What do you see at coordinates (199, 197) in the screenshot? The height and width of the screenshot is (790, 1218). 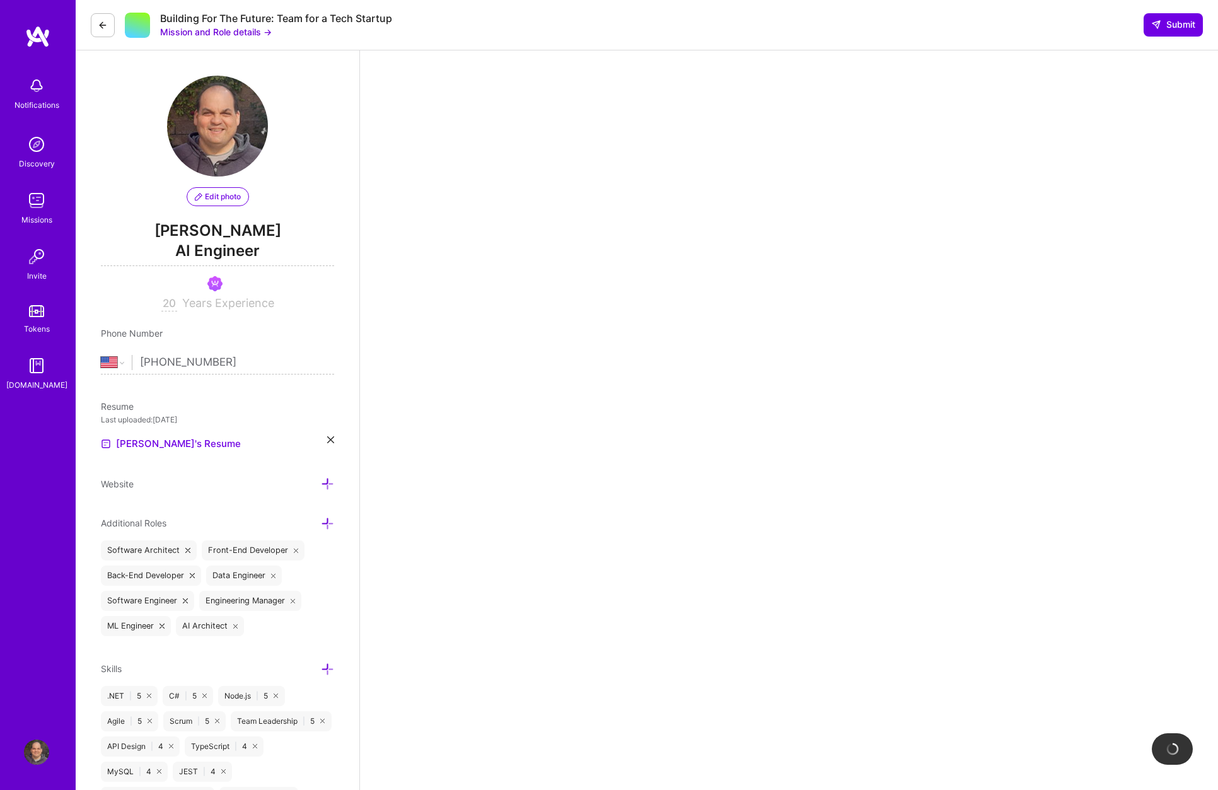 I see `i: icon PencilPurple` at bounding box center [199, 197].